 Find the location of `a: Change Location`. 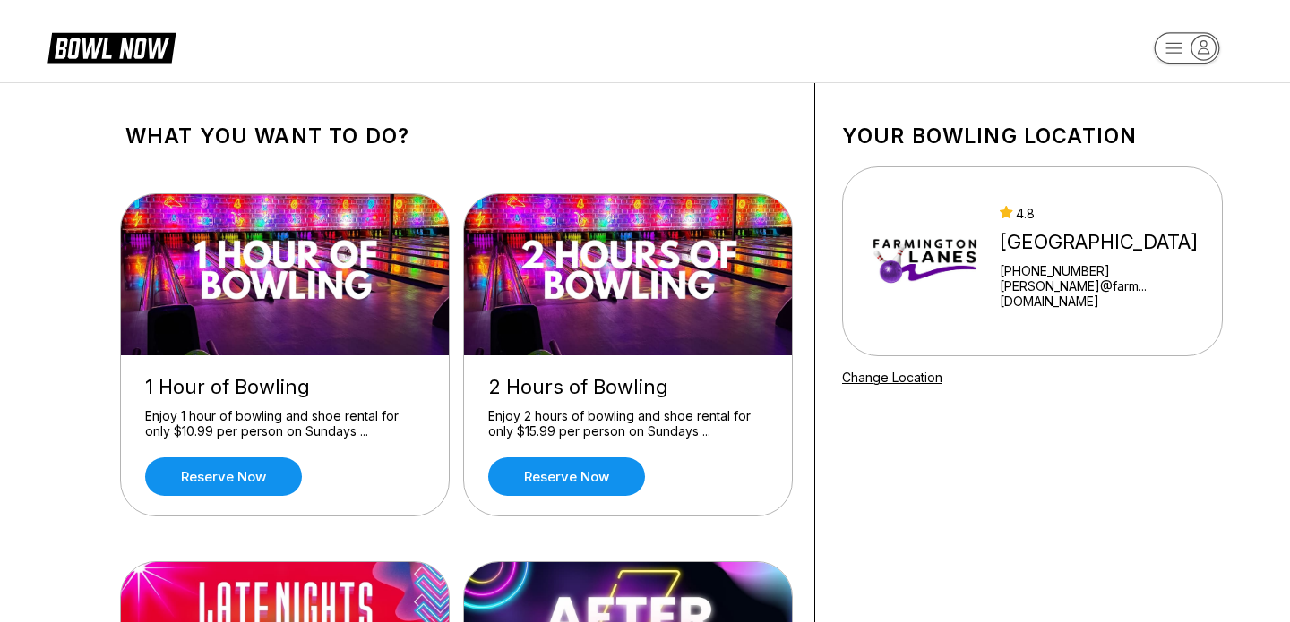

a: Change Location is located at coordinates (892, 377).